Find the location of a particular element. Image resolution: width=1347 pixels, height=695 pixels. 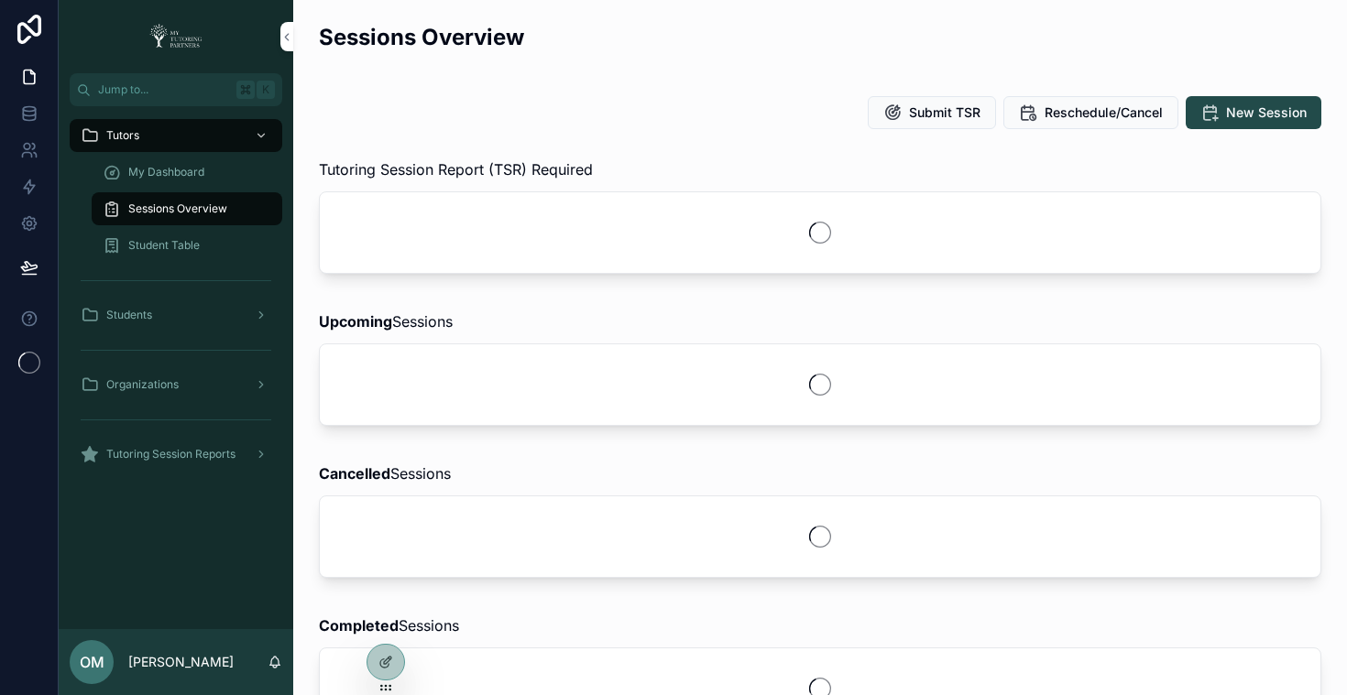

span: Tutors is located at coordinates (123, 136).